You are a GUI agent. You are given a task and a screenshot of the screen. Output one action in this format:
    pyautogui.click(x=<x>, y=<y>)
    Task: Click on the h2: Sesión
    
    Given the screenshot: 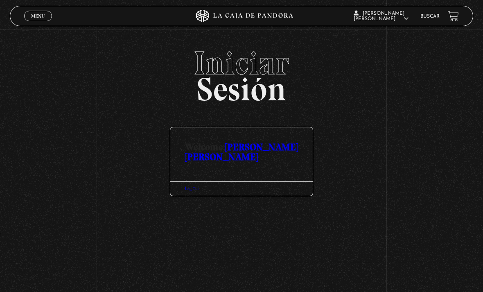 What is the action you would take?
    pyautogui.click(x=242, y=73)
    